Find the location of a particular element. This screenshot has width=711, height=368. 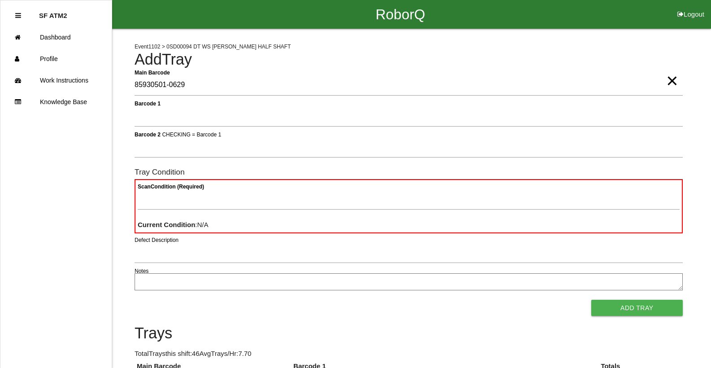

p: Total Trays this shift: 46 Avg Trays /Hr: 7.70 is located at coordinates (408, 353).